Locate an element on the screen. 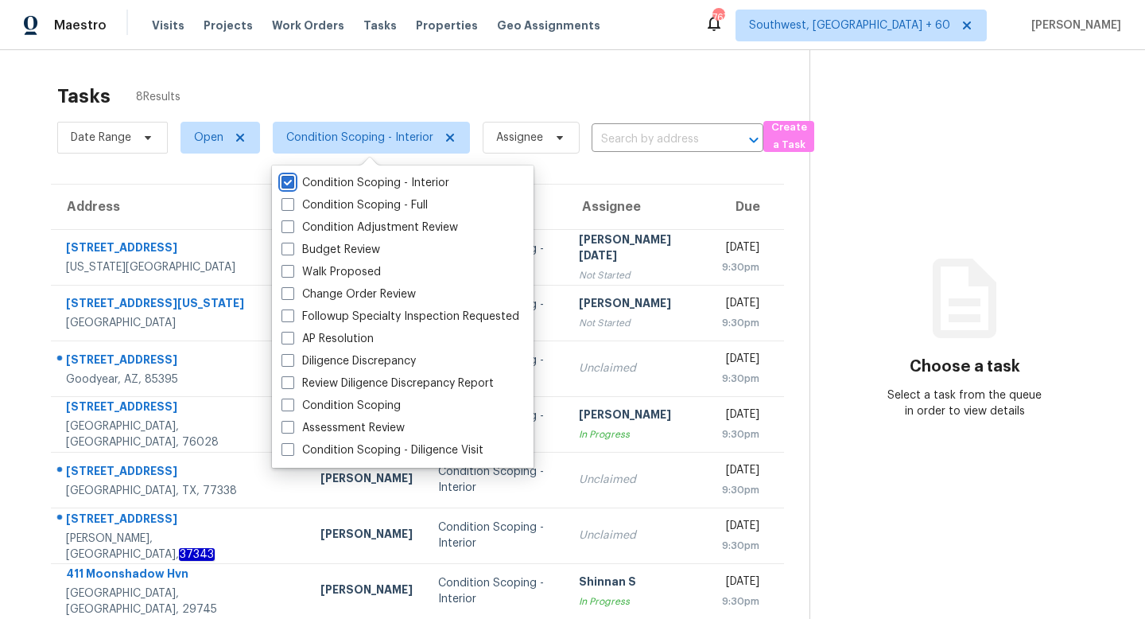 The width and height of the screenshot is (1145, 619). label: AP Resolution is located at coordinates (328, 339).